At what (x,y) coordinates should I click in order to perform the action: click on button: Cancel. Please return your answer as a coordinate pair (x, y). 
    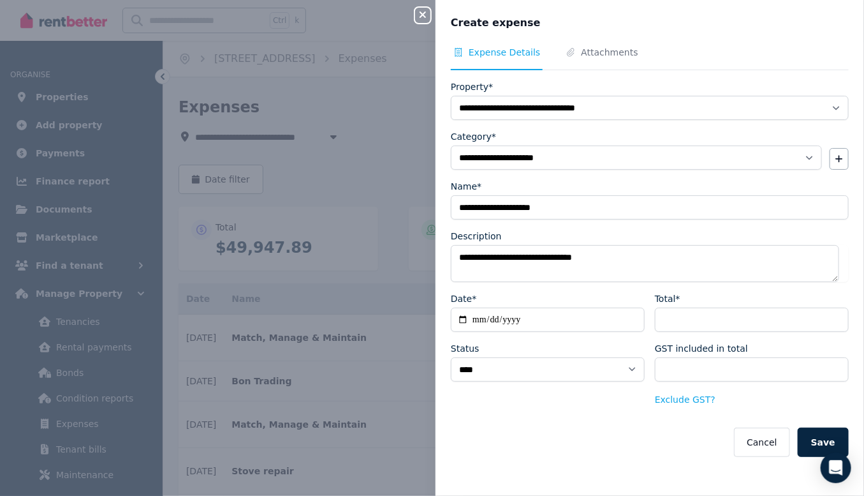
    Looking at the image, I should click on (761, 442).